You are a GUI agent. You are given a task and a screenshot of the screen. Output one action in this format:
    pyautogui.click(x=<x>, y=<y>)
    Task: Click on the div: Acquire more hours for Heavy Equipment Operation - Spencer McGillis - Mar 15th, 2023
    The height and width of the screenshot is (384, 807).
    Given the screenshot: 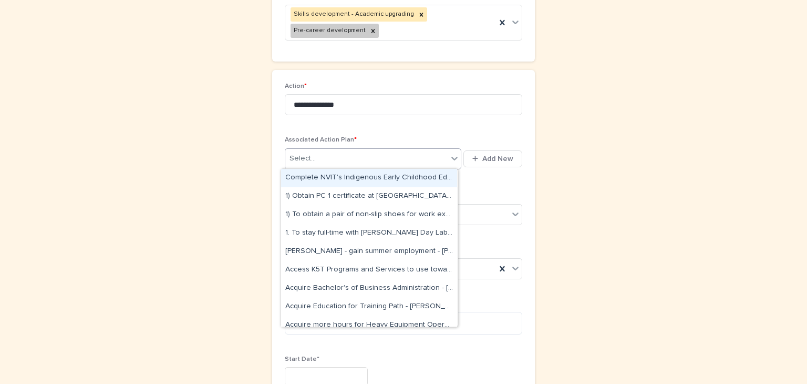 What is the action you would take?
    pyautogui.click(x=369, y=325)
    